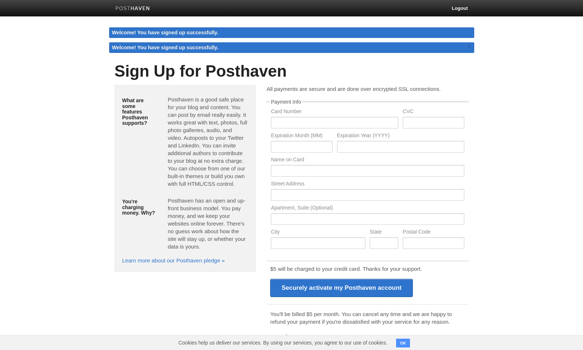 This screenshot has height=350, width=583. What do you see at coordinates (367, 208) in the screenshot?
I see `label: Apartment, Suite (Optional)` at bounding box center [367, 208].